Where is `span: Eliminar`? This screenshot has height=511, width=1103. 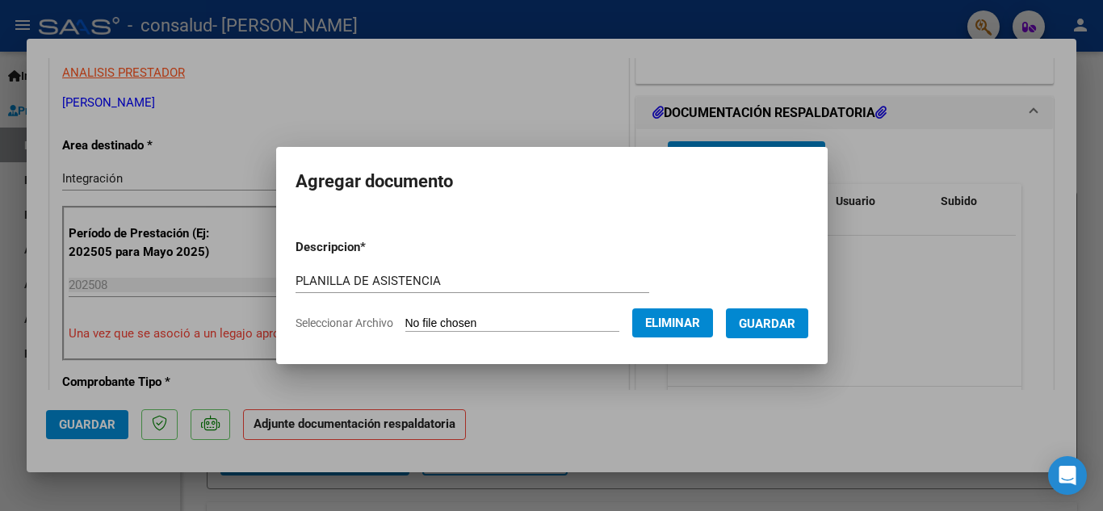 span: Eliminar is located at coordinates (672, 323).